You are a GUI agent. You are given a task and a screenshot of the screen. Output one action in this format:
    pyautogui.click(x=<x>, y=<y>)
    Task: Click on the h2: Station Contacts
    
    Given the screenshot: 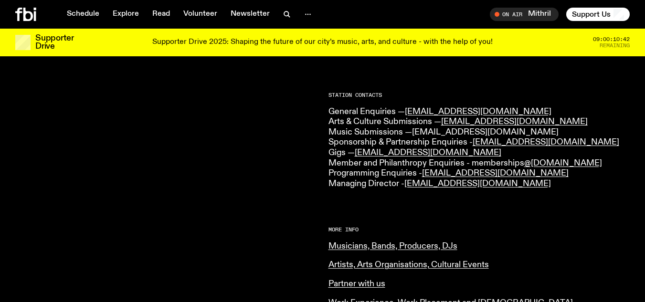 What is the action you would take?
    pyautogui.click(x=480, y=95)
    